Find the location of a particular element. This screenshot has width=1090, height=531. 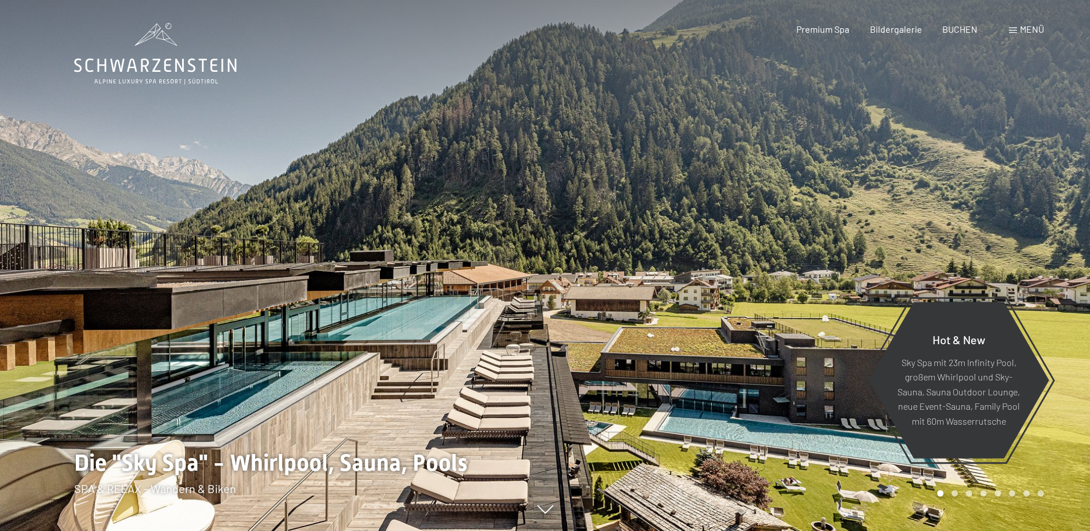

span: Menü is located at coordinates (1032, 29).